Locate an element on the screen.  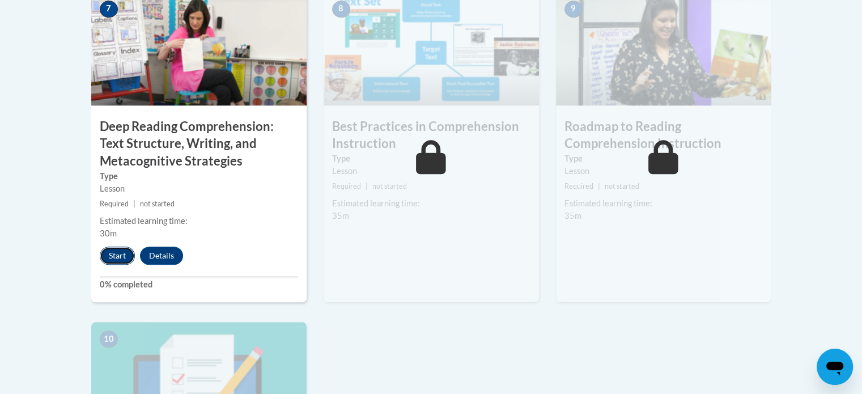
h3: Roadmap to Reading Comprehension Instruction is located at coordinates (663, 135).